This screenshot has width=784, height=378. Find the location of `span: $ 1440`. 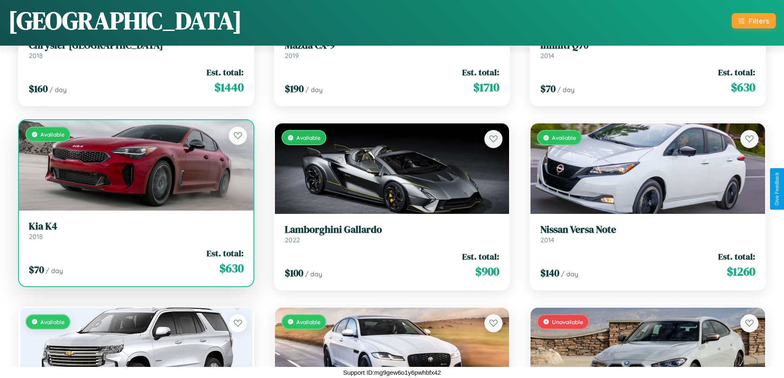

span: $ 1440 is located at coordinates (229, 87).